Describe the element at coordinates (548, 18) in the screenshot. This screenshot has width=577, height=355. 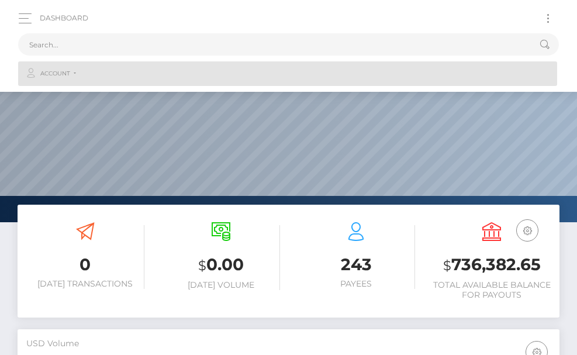
I see `button: Toggle navigation` at that location.